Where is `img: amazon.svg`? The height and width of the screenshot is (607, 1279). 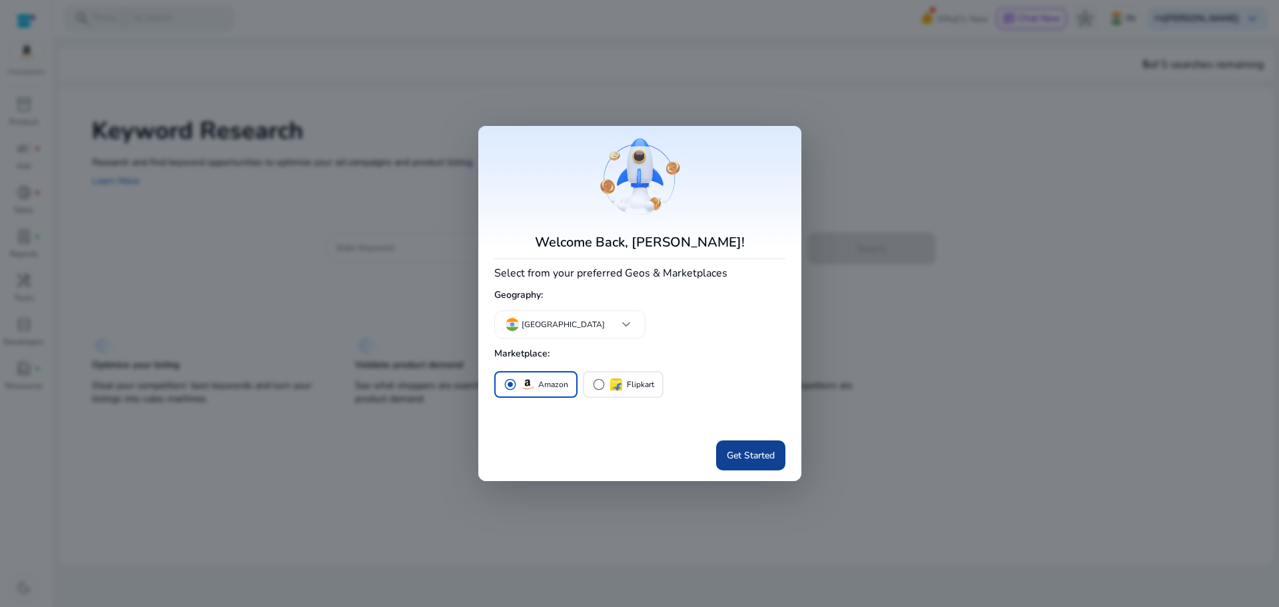 img: amazon.svg is located at coordinates (528, 384).